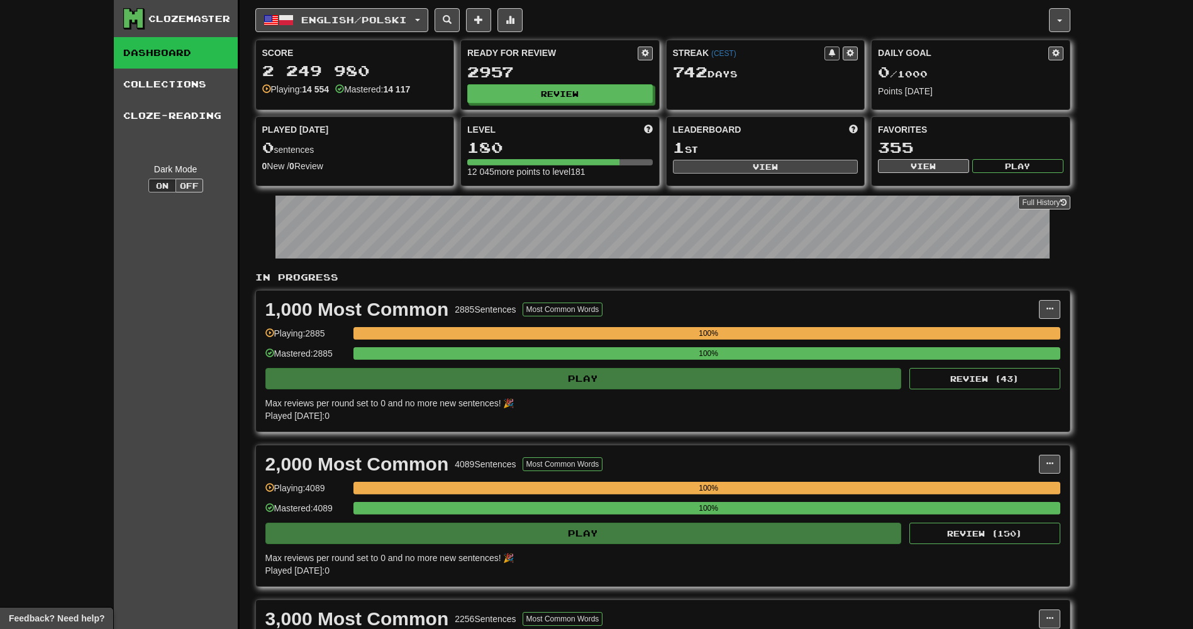 The width and height of the screenshot is (1193, 629). I want to click on div: Day s, so click(765, 72).